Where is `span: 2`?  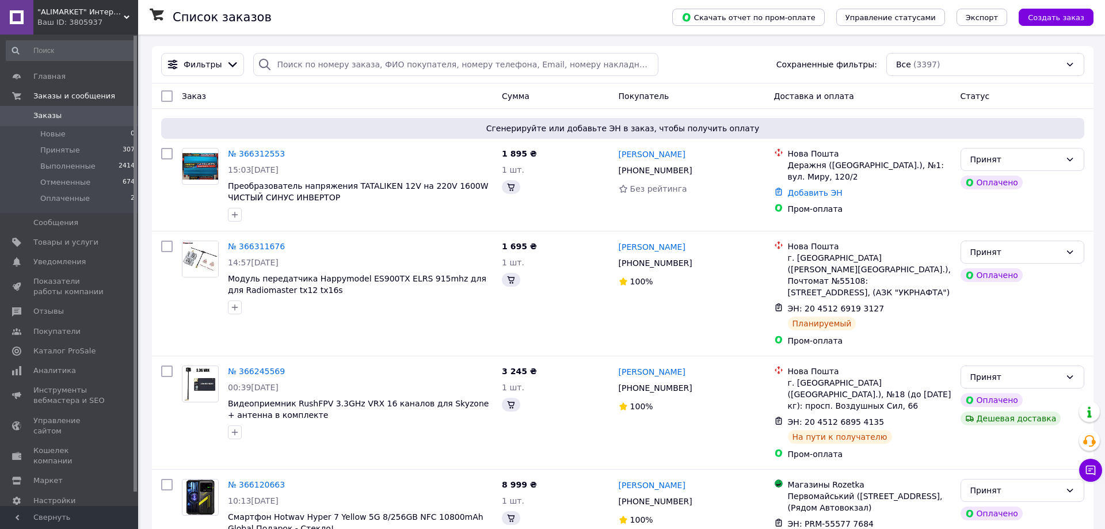 span: 2 is located at coordinates (132, 199).